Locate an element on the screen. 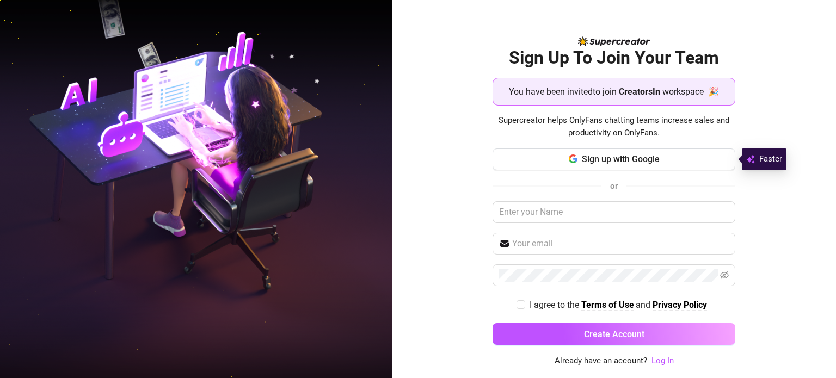 The width and height of the screenshot is (836, 378). span: Faster is located at coordinates (770, 159).